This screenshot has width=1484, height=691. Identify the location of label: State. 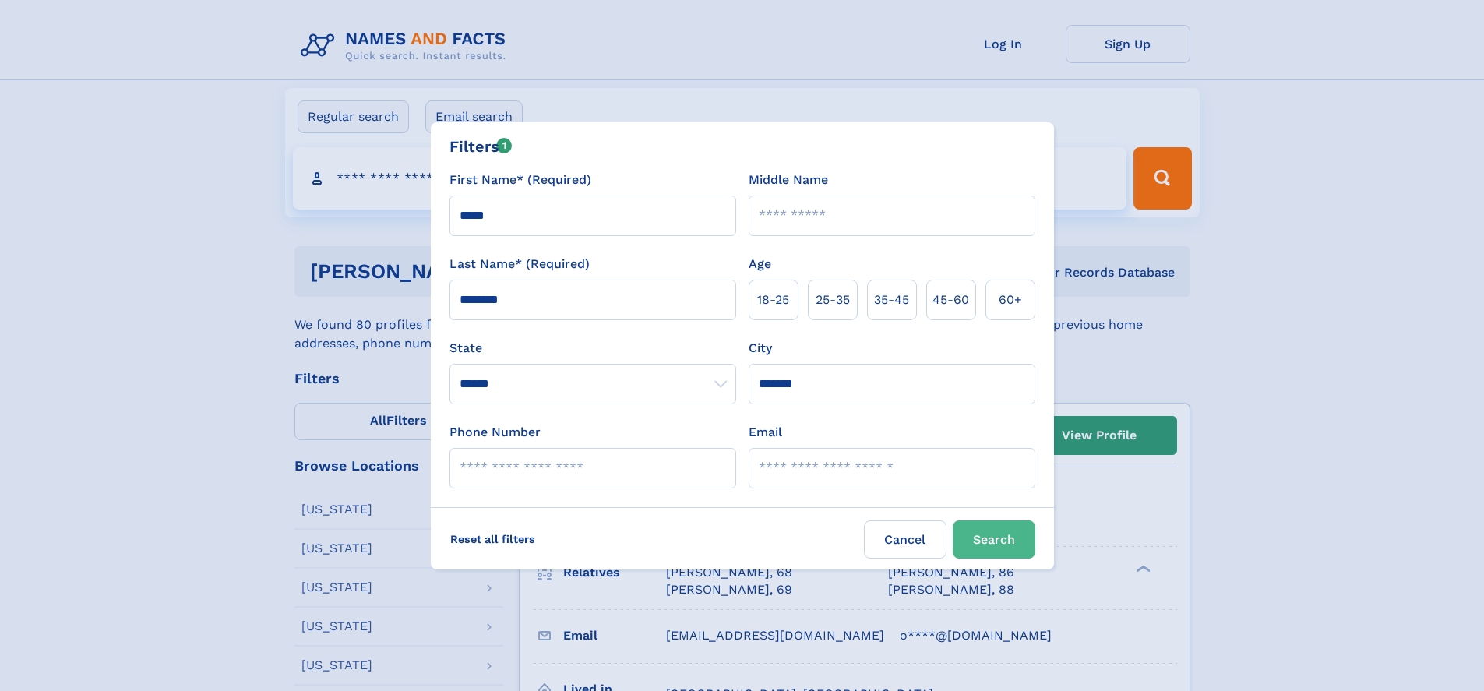
(593, 348).